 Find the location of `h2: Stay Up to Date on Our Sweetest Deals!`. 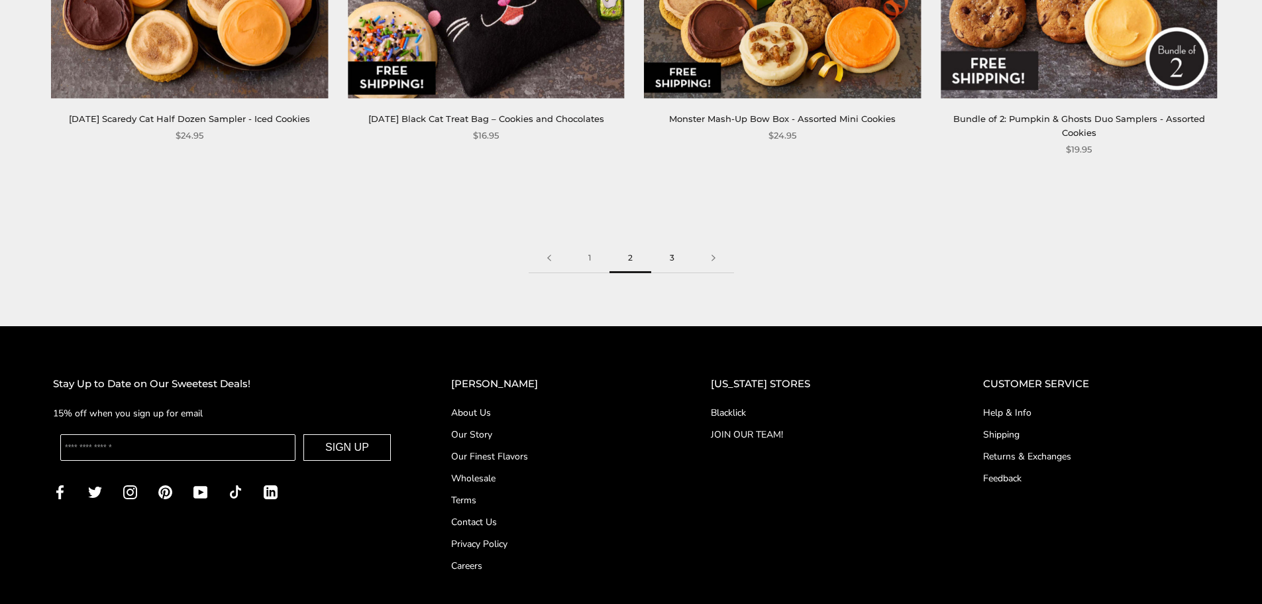

h2: Stay Up to Date on Our Sweetest Deals! is located at coordinates (225, 384).